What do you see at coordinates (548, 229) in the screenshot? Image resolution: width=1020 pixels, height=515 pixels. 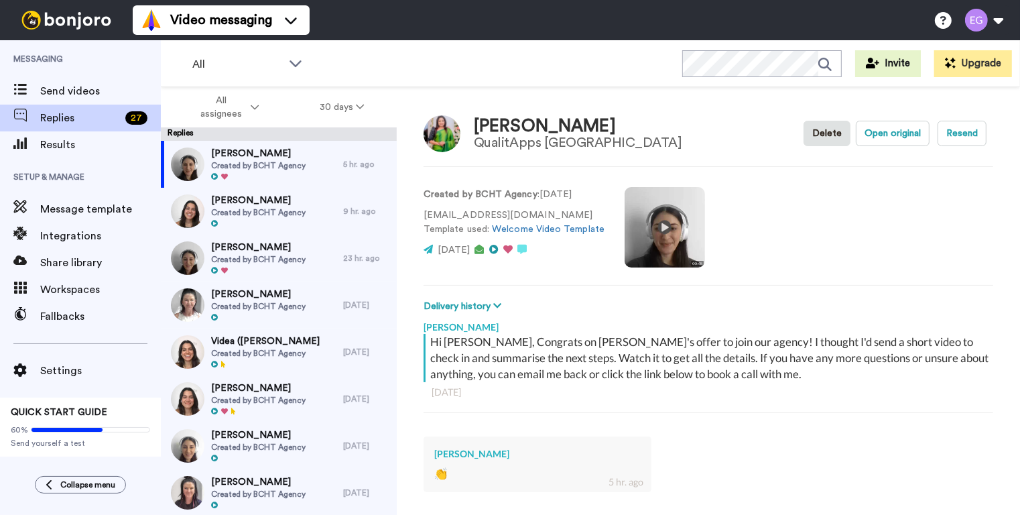 I see `a: Welcome Video Template` at bounding box center [548, 229].